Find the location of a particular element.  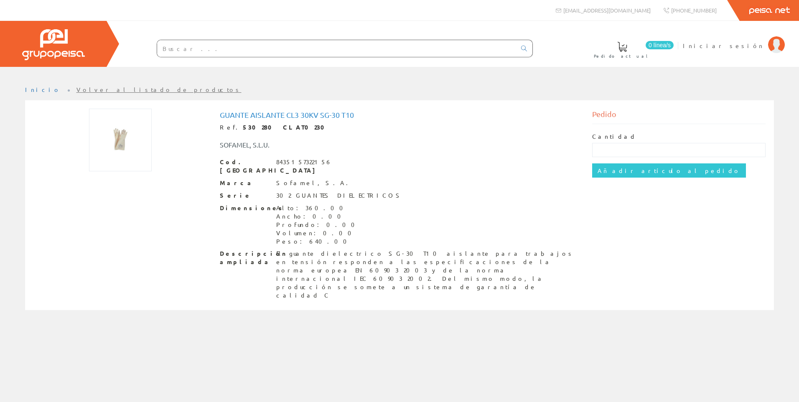

div: El guante dielectrico SG-30 T10 aislante para trabajos en tensión responden a las especificacione... is located at coordinates (428, 275).